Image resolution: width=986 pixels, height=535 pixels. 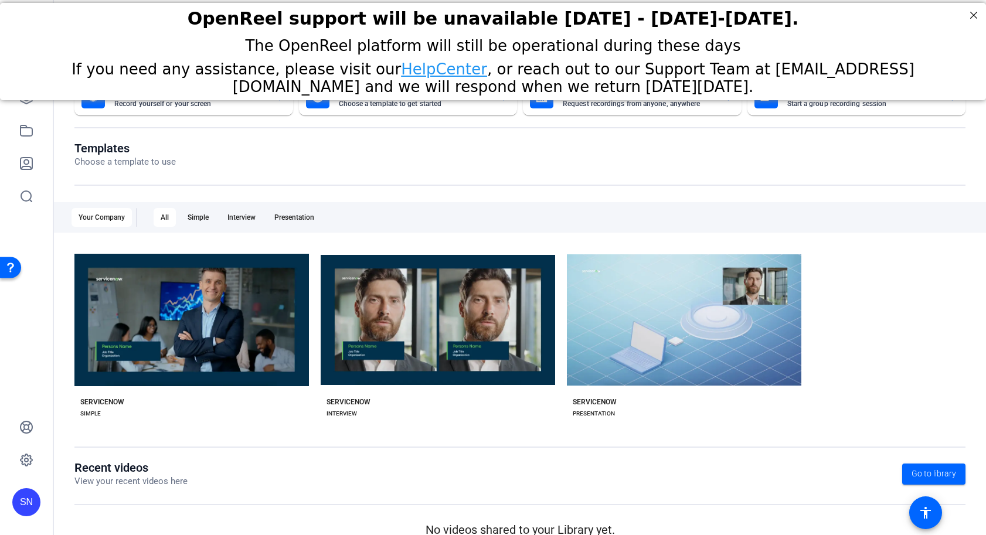 What do you see at coordinates (125, 162) in the screenshot?
I see `p: Choose a template to use` at bounding box center [125, 162].